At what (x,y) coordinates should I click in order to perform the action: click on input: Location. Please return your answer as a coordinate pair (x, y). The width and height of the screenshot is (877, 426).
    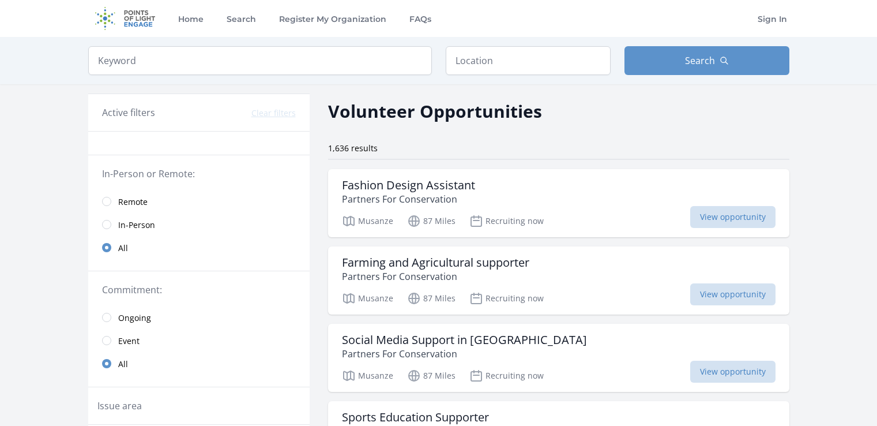
    Looking at the image, I should click on (528, 61).